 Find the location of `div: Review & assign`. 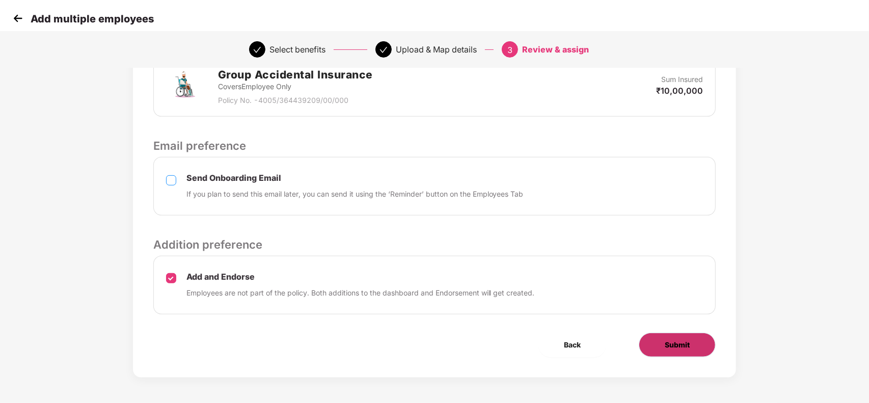

div: Review & assign is located at coordinates (555, 49).